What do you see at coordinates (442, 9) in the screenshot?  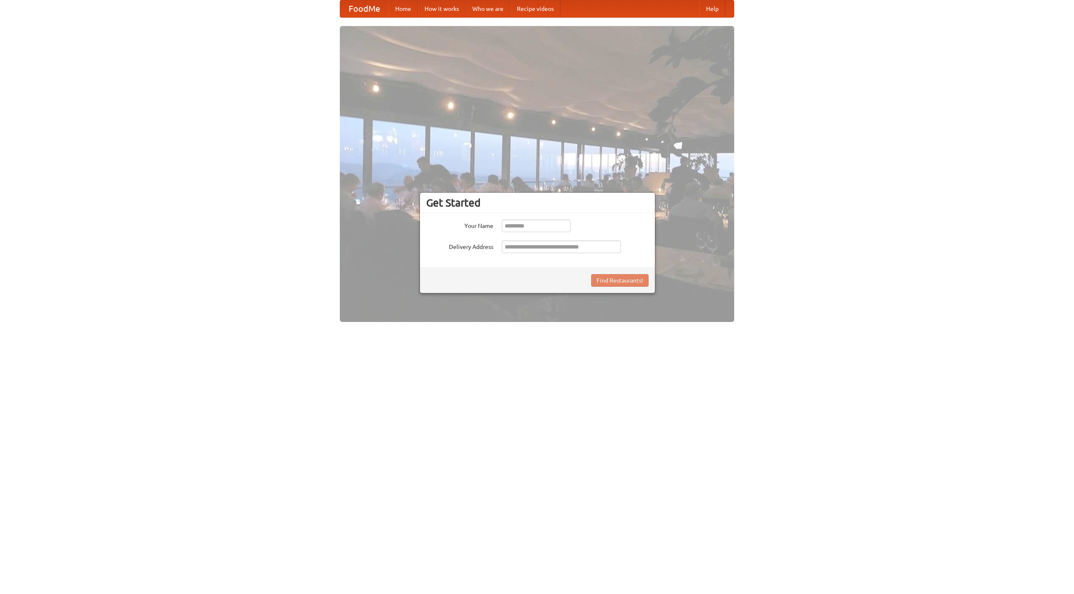 I see `a: How it works` at bounding box center [442, 9].